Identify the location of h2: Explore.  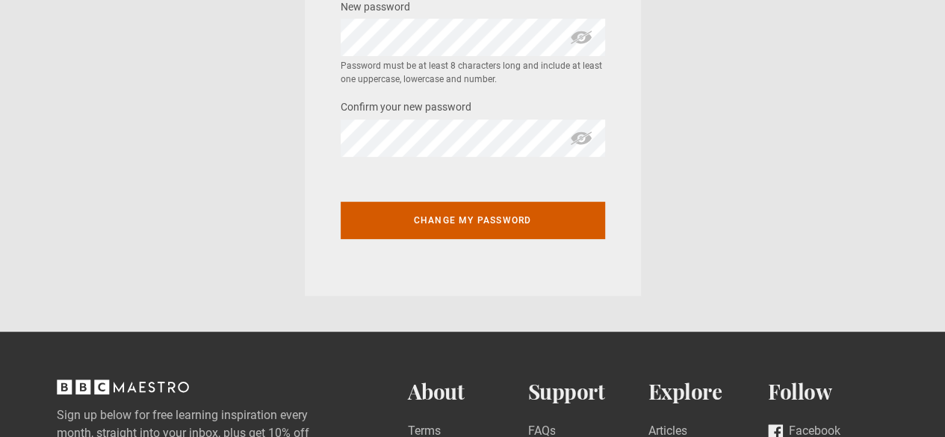
(707, 391).